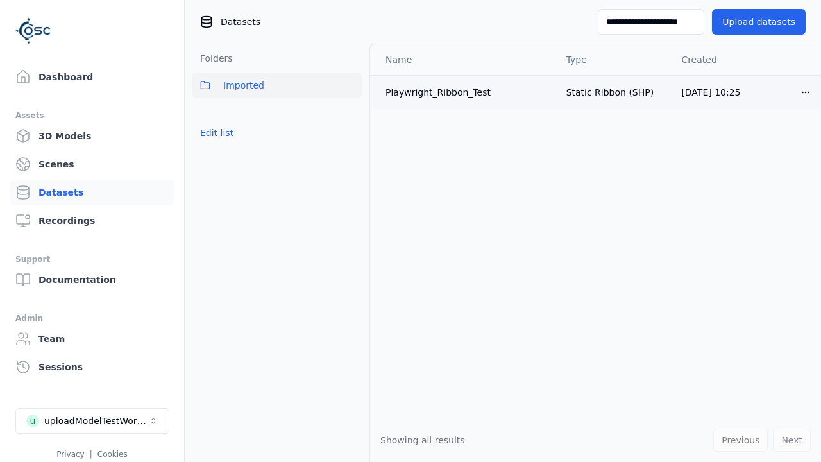 The image size is (821, 462). What do you see at coordinates (96, 421) in the screenshot?
I see `div: uploadModelTestWorkspace` at bounding box center [96, 421].